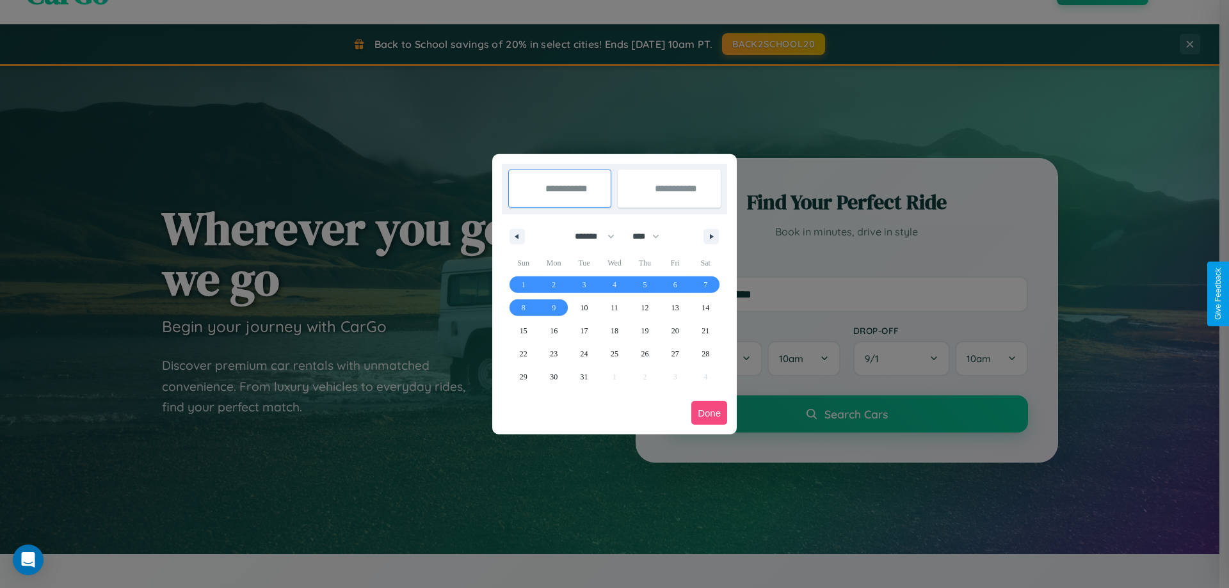 The height and width of the screenshot is (588, 1229). Describe the element at coordinates (523, 285) in the screenshot. I see `span: 1` at that location.